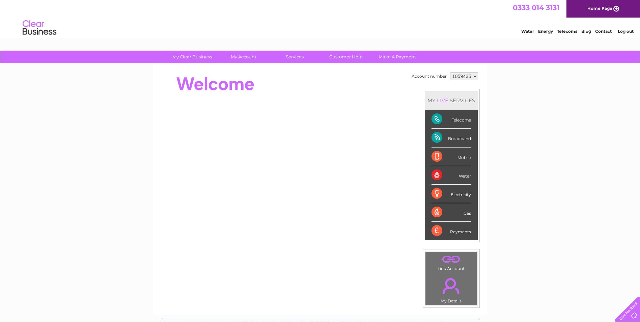 The width and height of the screenshot is (640, 322). I want to click on div: Water, so click(451, 175).